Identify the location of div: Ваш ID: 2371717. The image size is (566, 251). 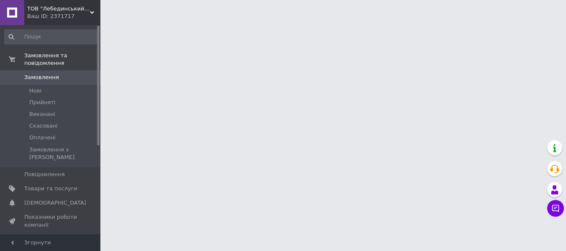
(64, 16).